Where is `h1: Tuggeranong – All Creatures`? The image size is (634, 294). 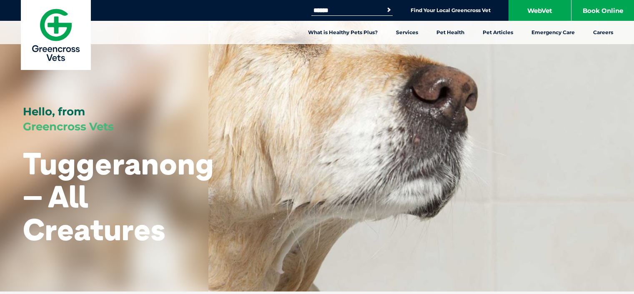
h1: Tuggeranong – All Creatures is located at coordinates (118, 197).